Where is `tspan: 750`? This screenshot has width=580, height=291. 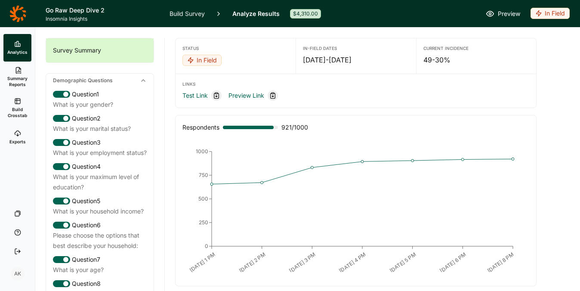
tspan: 750 is located at coordinates (204, 175).